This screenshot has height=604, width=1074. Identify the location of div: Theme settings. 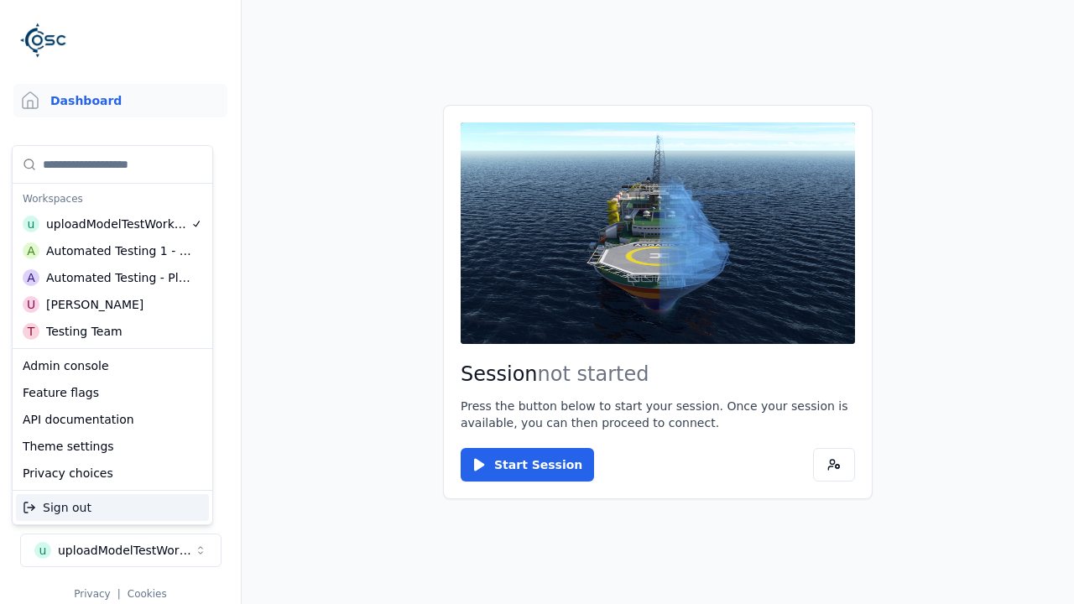
(112, 446).